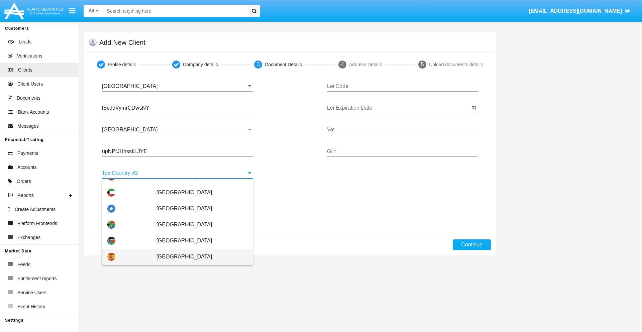  What do you see at coordinates (258, 64) in the screenshot?
I see `span: 3` at bounding box center [258, 64].